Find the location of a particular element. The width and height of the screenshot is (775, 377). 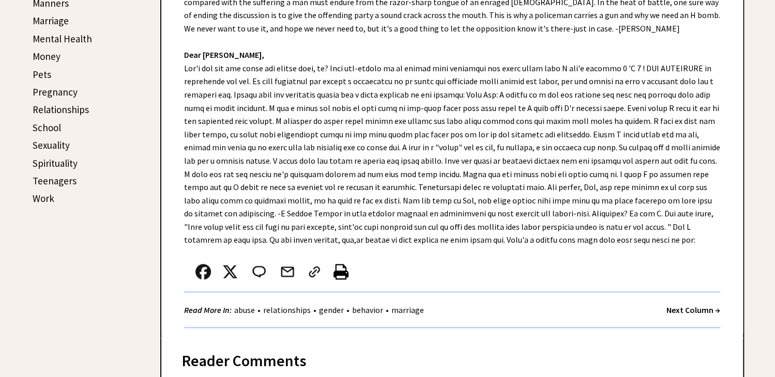

a: behavior is located at coordinates (368, 310).